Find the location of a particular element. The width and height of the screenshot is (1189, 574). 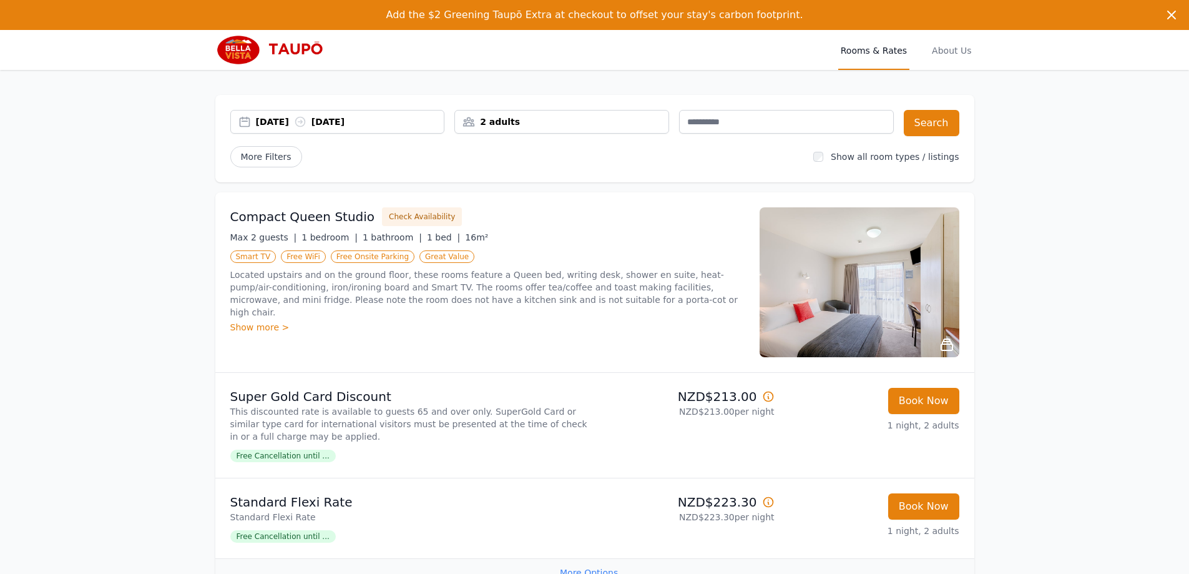

span: 1 bedroom | is located at coordinates (330, 237).